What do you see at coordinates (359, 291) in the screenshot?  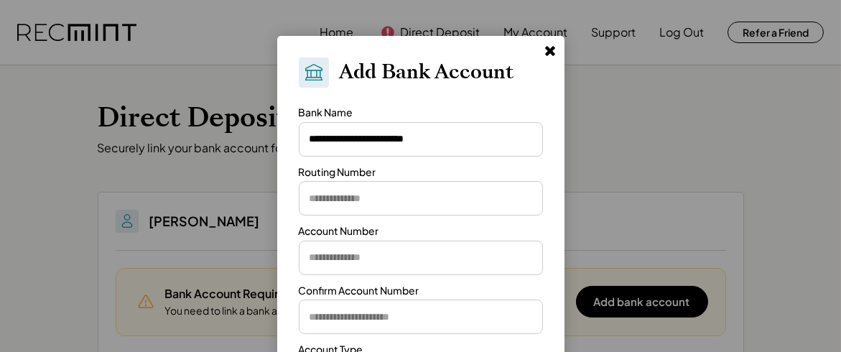 I see `div: Confirm Account Number` at bounding box center [359, 291].